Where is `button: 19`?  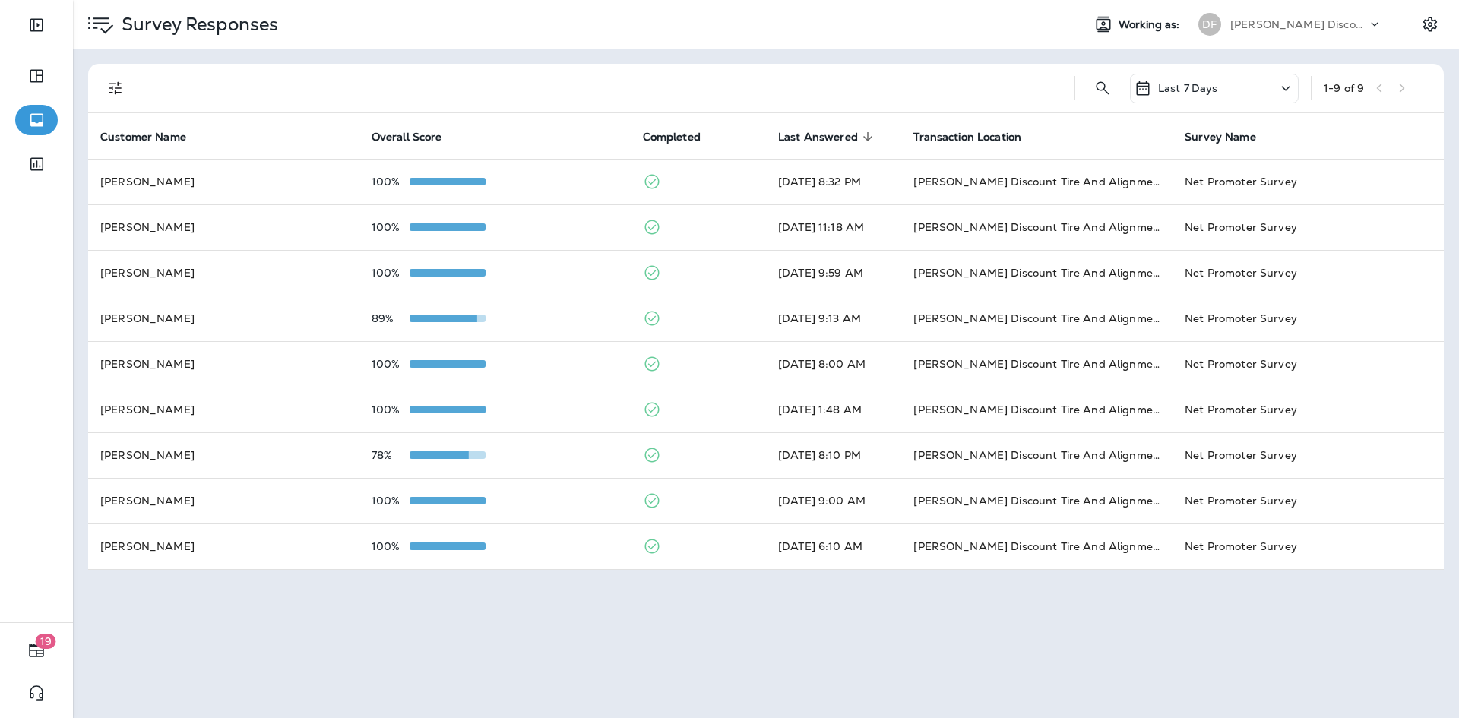 button: 19 is located at coordinates (36, 650).